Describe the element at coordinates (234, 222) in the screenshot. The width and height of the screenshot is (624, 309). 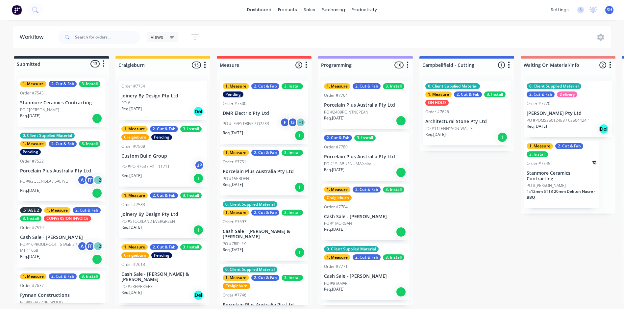
I see `div: Order #7693` at that location.